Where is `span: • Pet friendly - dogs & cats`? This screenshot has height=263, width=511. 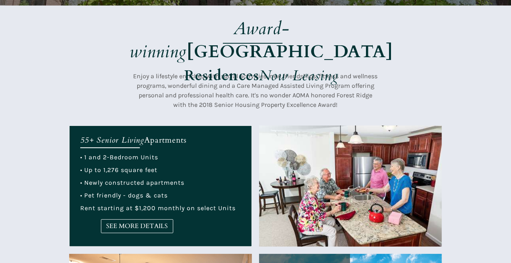
span: • Pet friendly - dogs & cats is located at coordinates (124, 195).